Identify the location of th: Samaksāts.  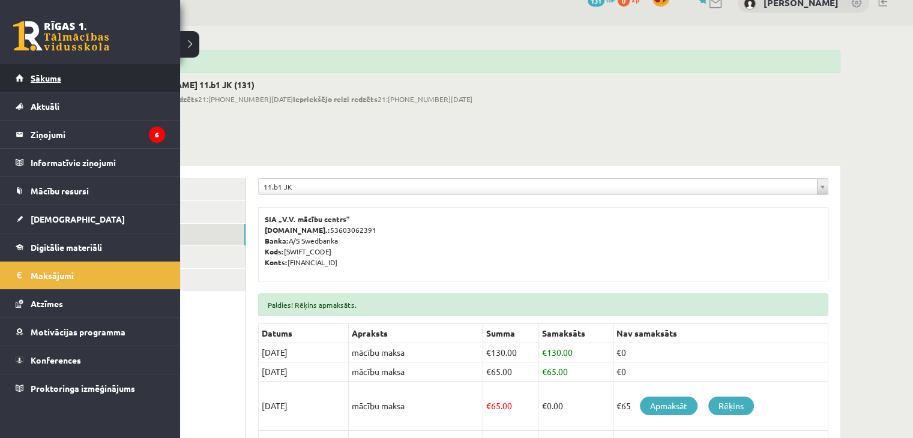
(576, 334).